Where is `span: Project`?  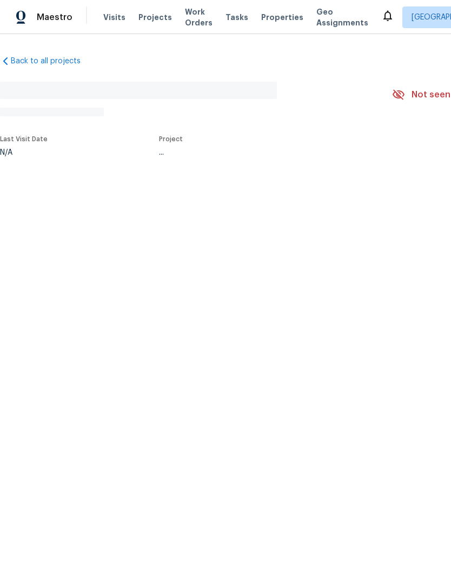 span: Project is located at coordinates (171, 139).